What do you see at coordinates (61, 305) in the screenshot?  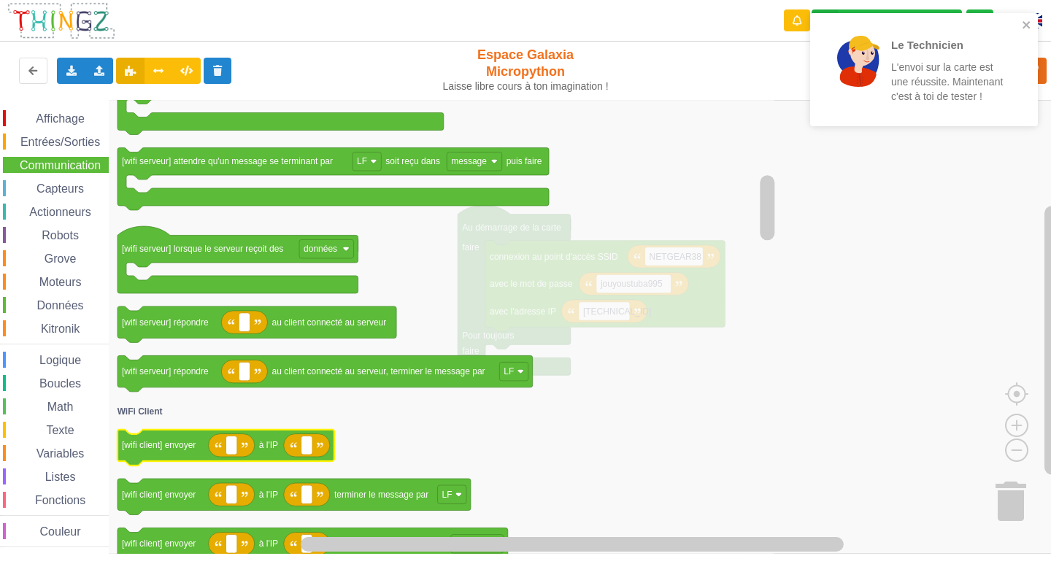 I see `span: Données` at bounding box center [61, 305].